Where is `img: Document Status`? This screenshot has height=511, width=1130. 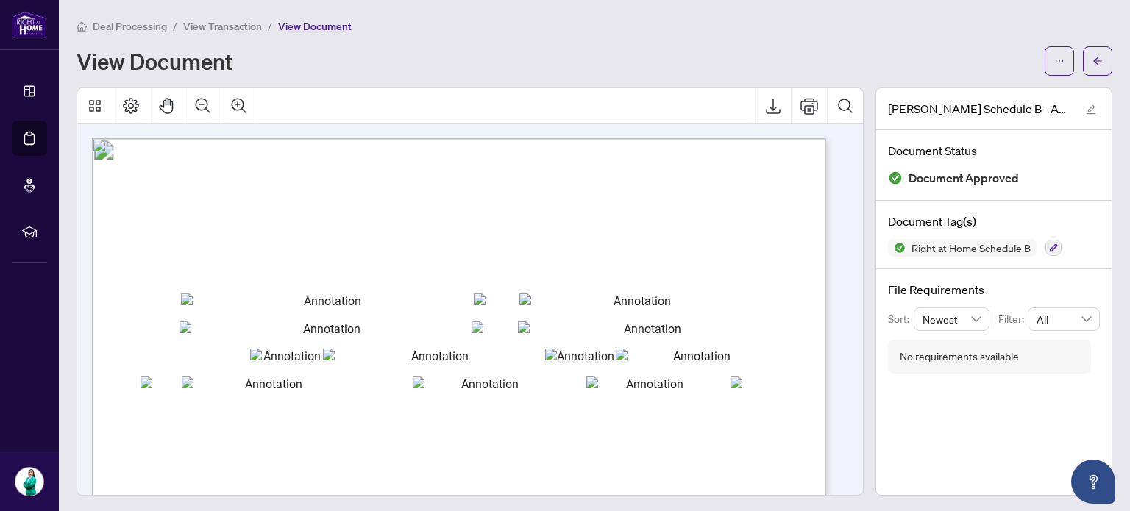
img: Document Status is located at coordinates (895, 178).